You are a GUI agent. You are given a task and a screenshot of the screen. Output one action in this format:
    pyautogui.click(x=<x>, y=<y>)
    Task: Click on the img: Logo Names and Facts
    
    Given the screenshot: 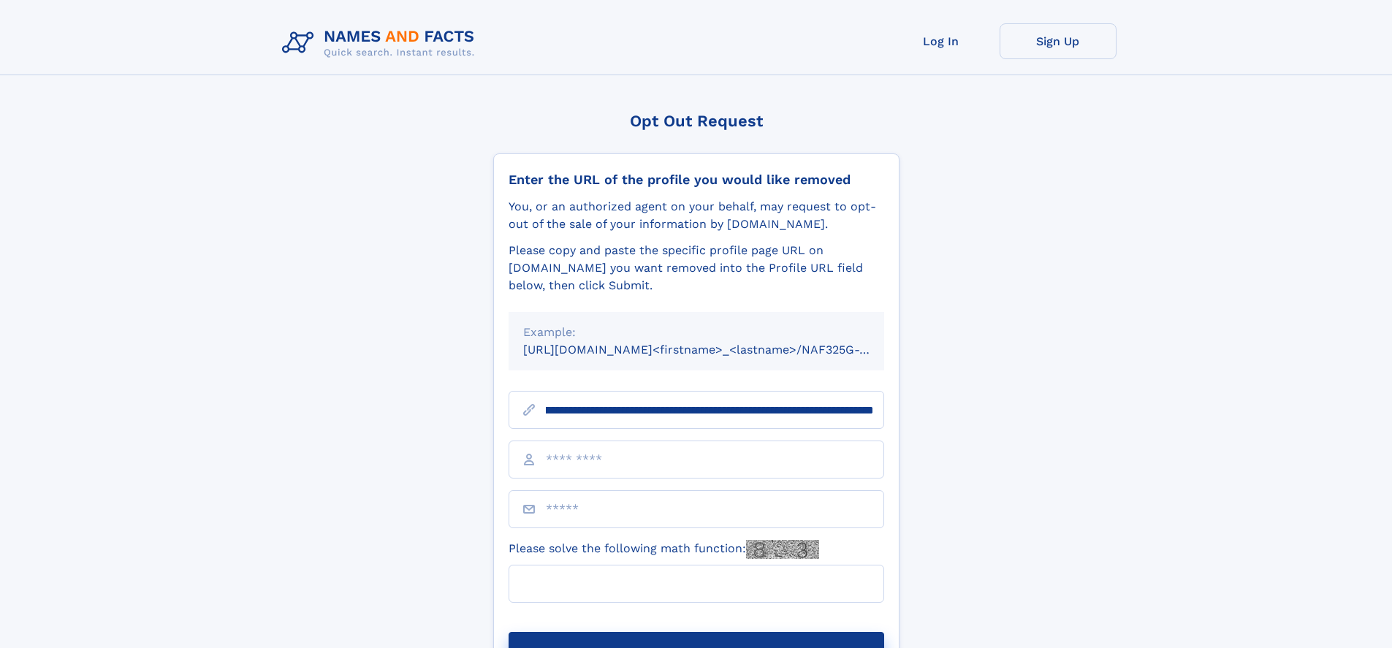 What is the action you would take?
    pyautogui.click(x=381, y=43)
    